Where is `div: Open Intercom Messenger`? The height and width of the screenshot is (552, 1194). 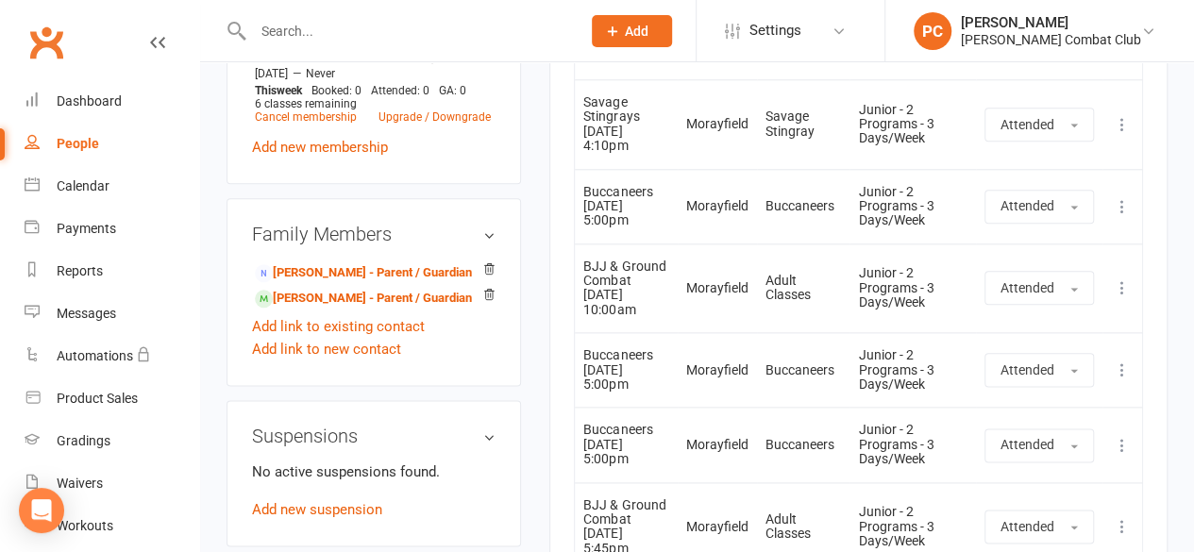
div: Open Intercom Messenger is located at coordinates (42, 511).